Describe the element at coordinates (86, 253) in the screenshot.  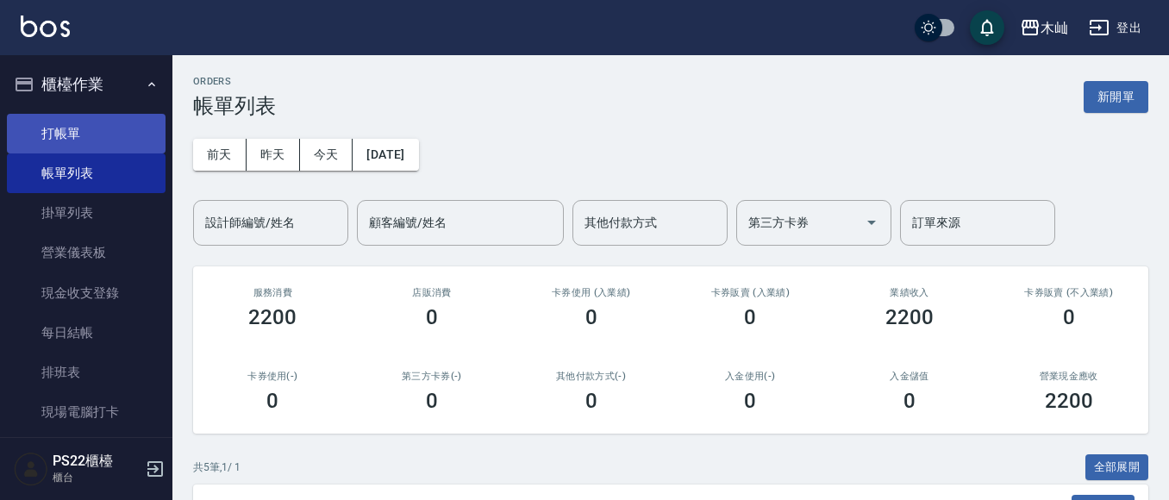
I see `a: 營業儀表板` at that location.